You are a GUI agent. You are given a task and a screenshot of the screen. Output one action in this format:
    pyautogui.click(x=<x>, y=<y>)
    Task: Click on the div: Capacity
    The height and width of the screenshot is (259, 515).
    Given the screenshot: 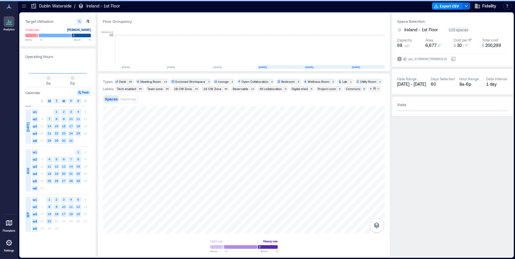 What is the action you would take?
    pyautogui.click(x=405, y=40)
    